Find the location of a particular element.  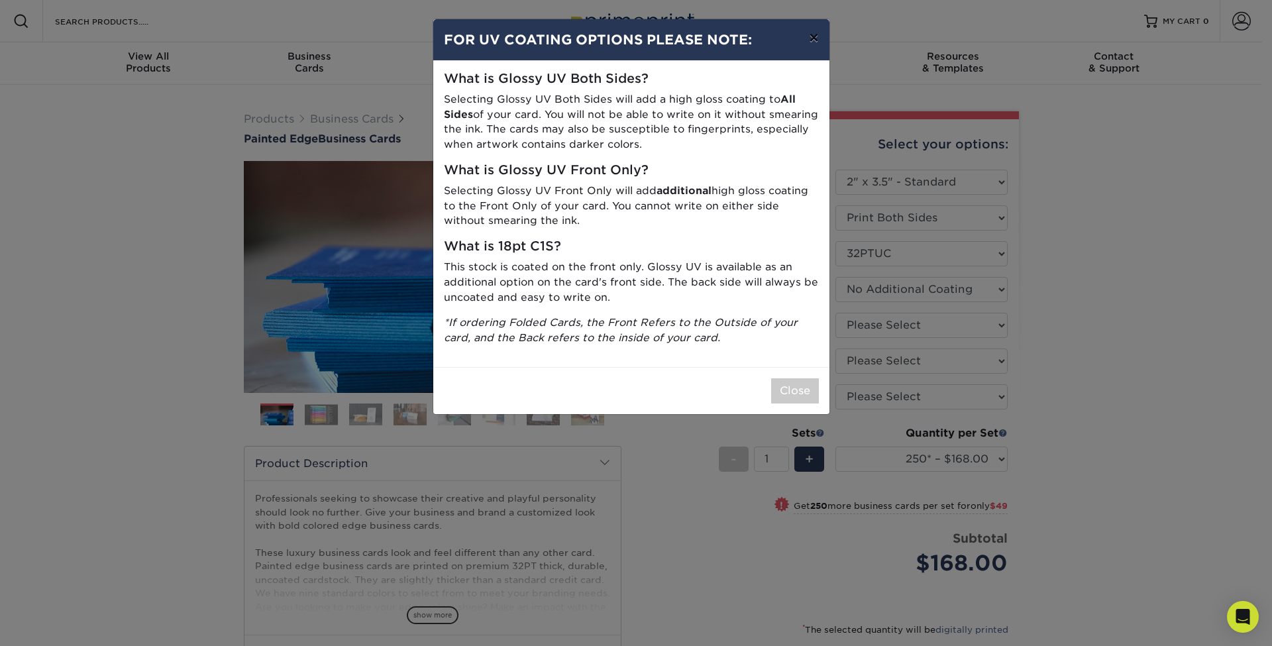

button: Close is located at coordinates (795, 391).